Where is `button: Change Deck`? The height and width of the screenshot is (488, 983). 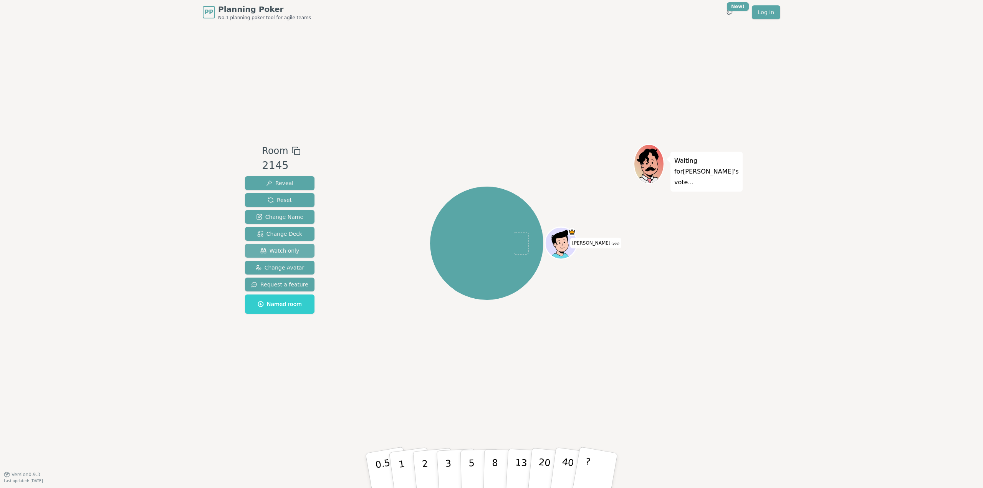
button: Change Deck is located at coordinates (280, 234).